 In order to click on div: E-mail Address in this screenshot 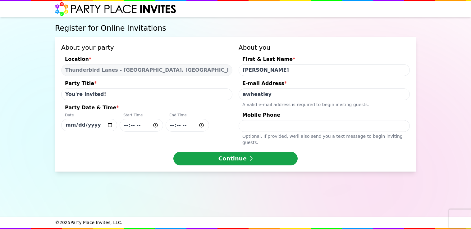, I will do `click(324, 84)`.